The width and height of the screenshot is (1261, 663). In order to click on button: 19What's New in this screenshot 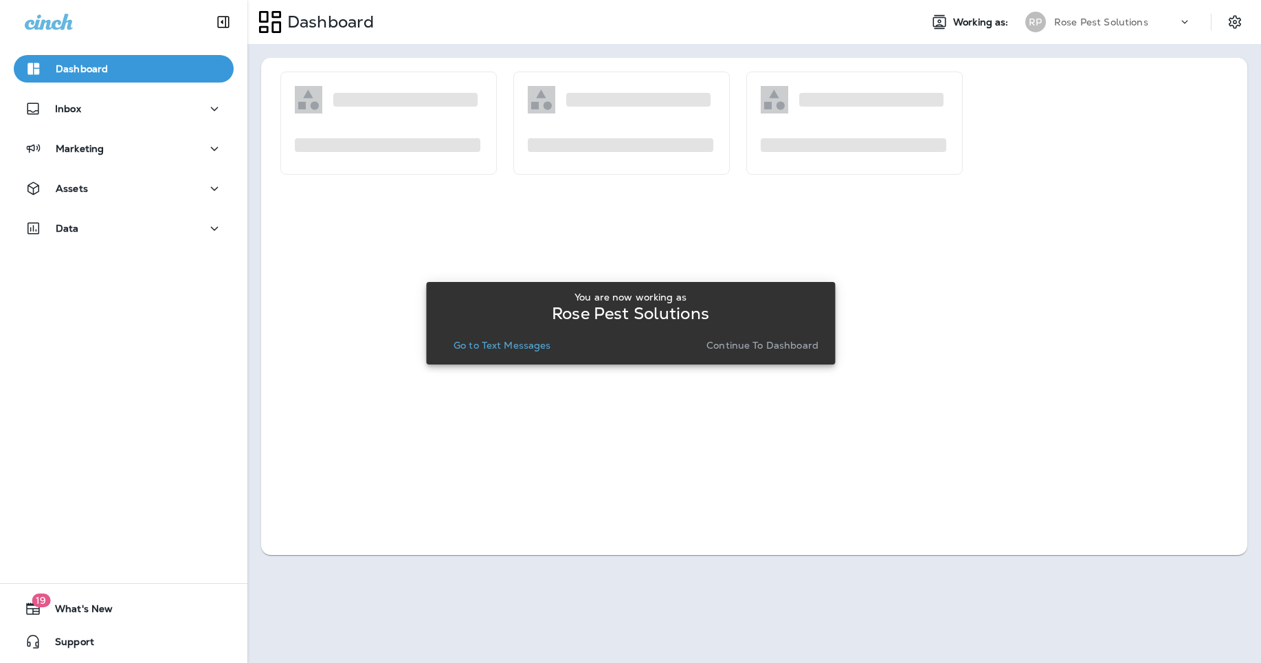, I will do `click(124, 608)`.